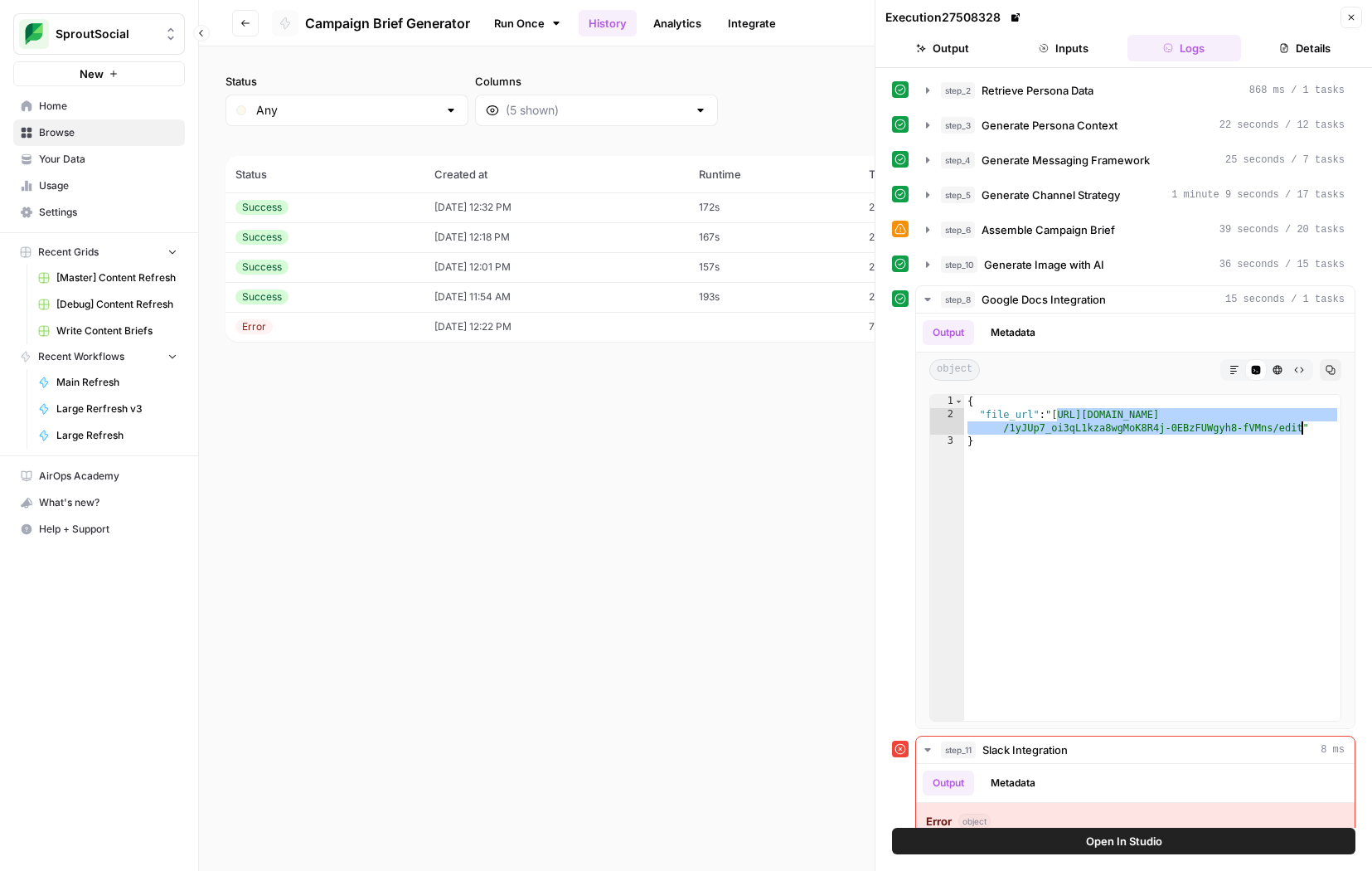 This screenshot has height=871, width=1372. What do you see at coordinates (99, 476) in the screenshot?
I see `a: AirOps Academy` at bounding box center [99, 476].